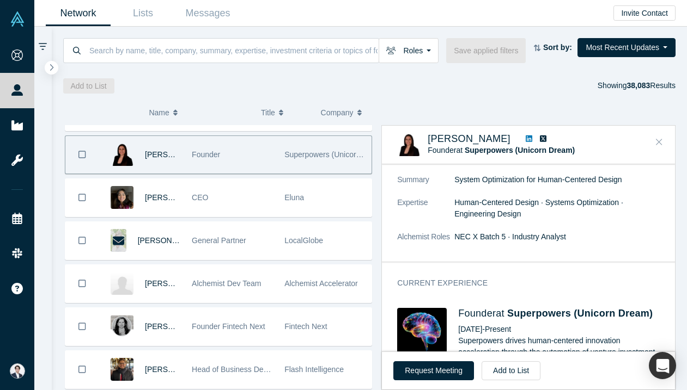 This screenshot has width=687, height=390. What do you see at coordinates (207, 13) in the screenshot?
I see `a: Messages` at bounding box center [207, 13].